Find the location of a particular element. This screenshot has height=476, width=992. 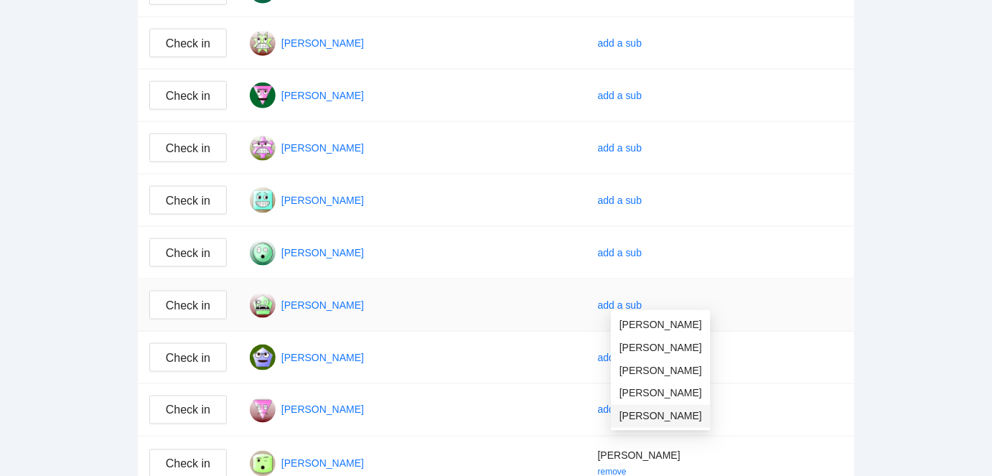

img: Gravatar for linda cotte@gmail.com is located at coordinates (263, 95).